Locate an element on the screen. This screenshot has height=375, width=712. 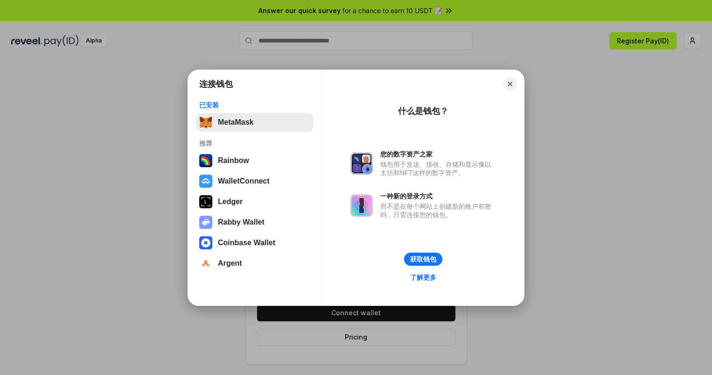
div: Coinbase Wallet is located at coordinates (247, 243).